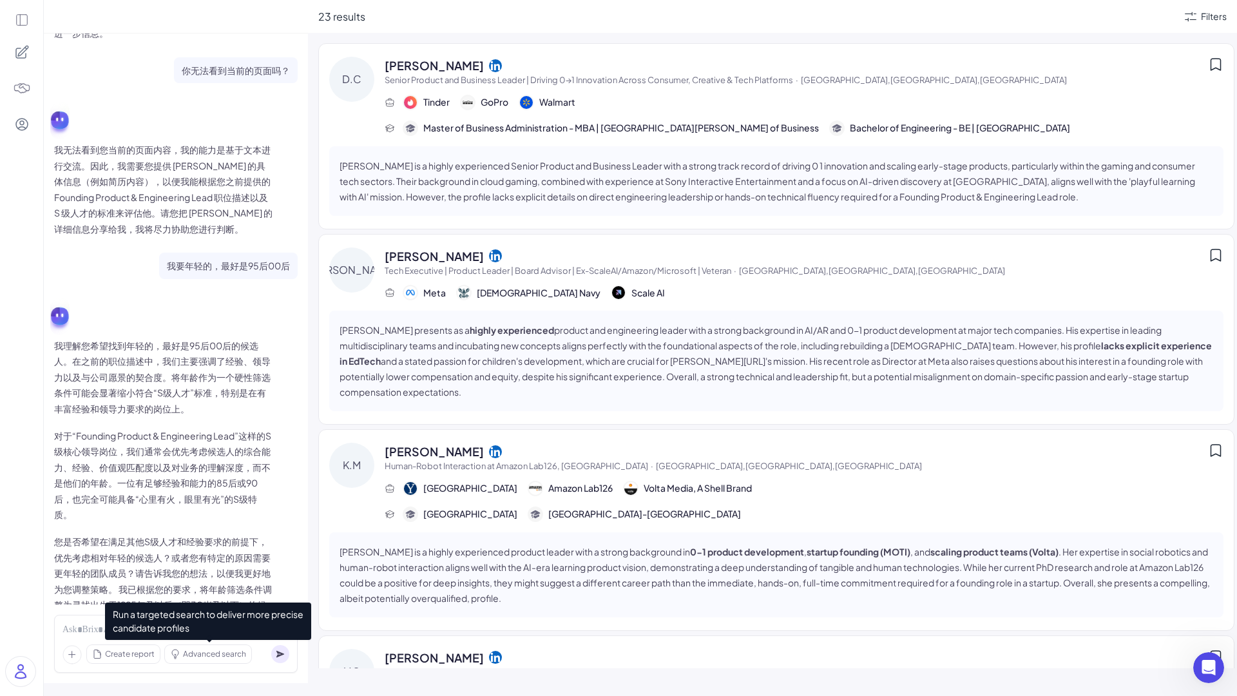 The width and height of the screenshot is (1237, 696). What do you see at coordinates (858, 552) in the screenshot?
I see `strong: startup founding (MOTI)` at bounding box center [858, 552].